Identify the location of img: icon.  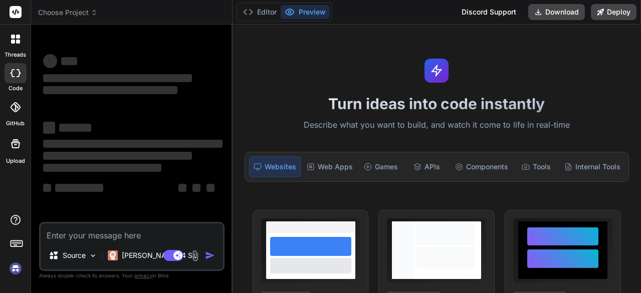
(210, 256).